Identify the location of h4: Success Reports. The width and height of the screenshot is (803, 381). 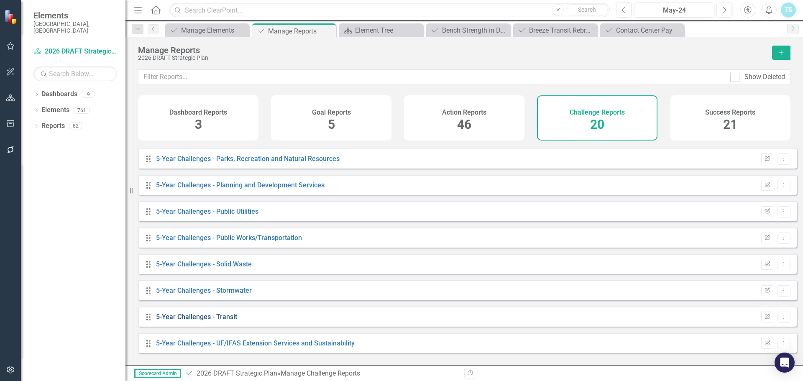
(730, 113).